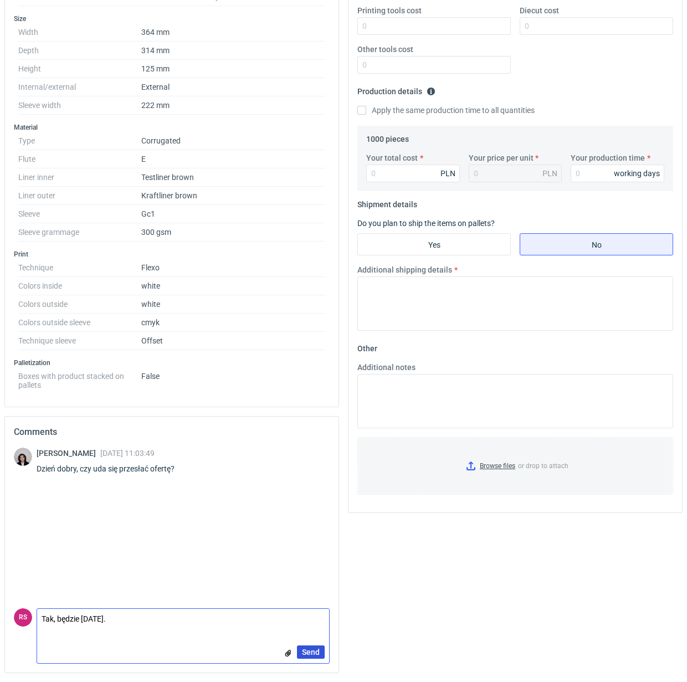 Image resolution: width=687 pixels, height=682 pixels. Describe the element at coordinates (434, 244) in the screenshot. I see `label: Yes` at that location.